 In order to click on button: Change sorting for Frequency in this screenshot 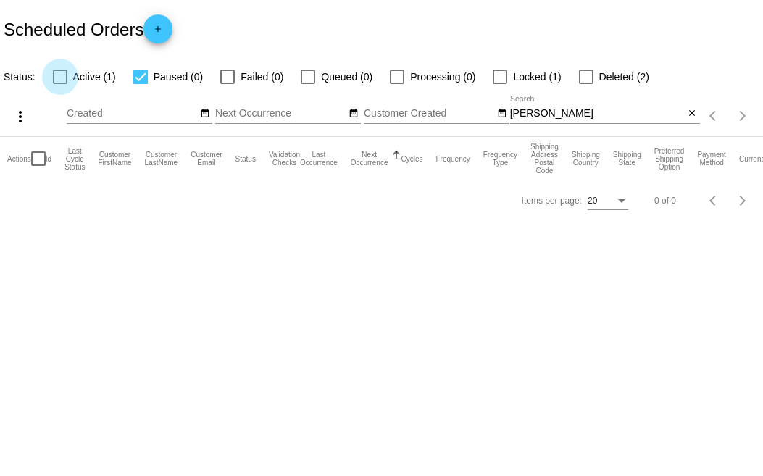, I will do `click(452, 159)`.